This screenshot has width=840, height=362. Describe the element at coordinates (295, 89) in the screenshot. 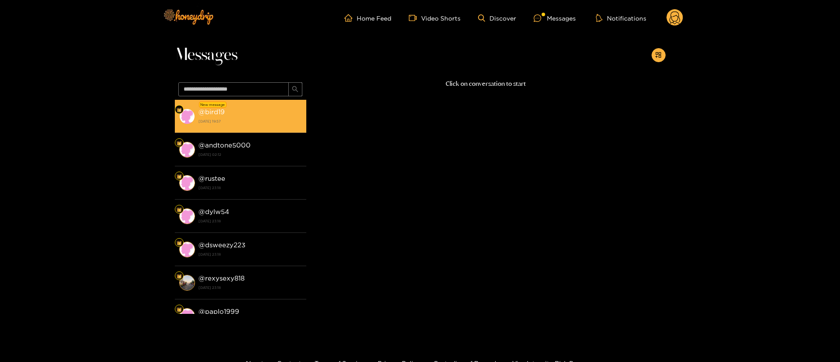

I see `span: search` at that location.